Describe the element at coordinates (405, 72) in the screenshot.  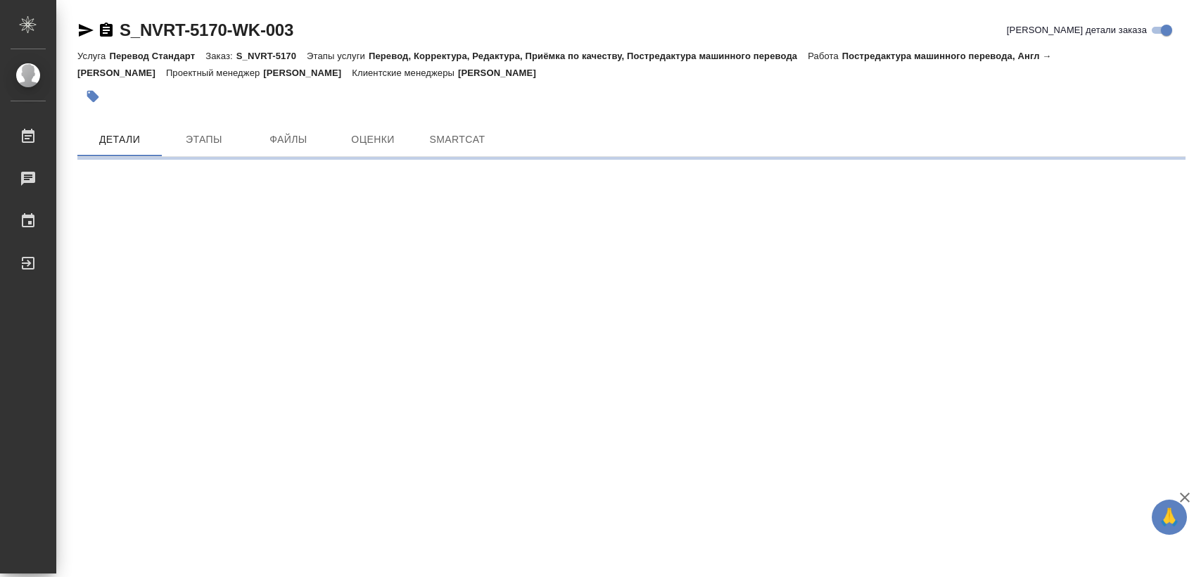
I see `p: Клиентские менеджеры` at that location.